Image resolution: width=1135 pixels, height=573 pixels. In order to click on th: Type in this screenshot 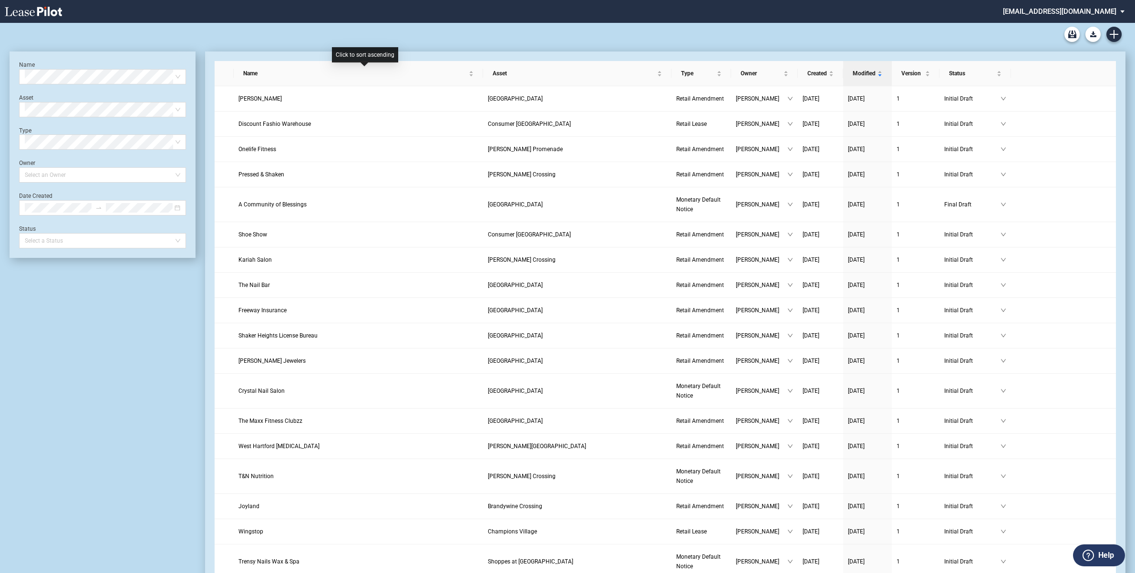, I will do `click(701, 73)`.